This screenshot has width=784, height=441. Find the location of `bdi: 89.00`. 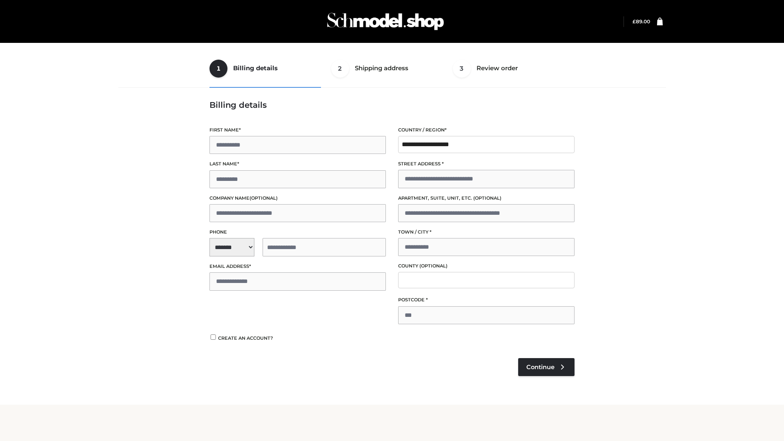

bdi: 89.00 is located at coordinates (641, 21).